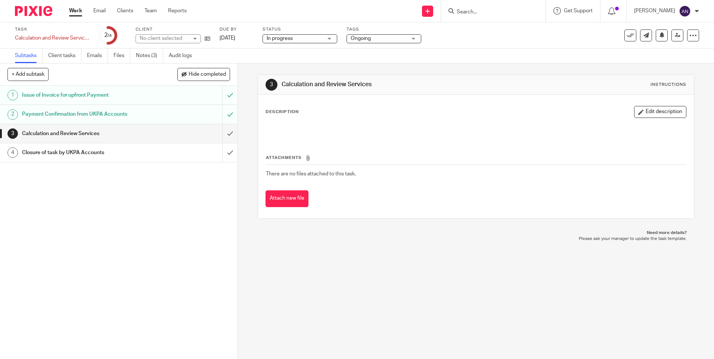  What do you see at coordinates (149, 56) in the screenshot?
I see `a: Notes (3)` at bounding box center [149, 56].